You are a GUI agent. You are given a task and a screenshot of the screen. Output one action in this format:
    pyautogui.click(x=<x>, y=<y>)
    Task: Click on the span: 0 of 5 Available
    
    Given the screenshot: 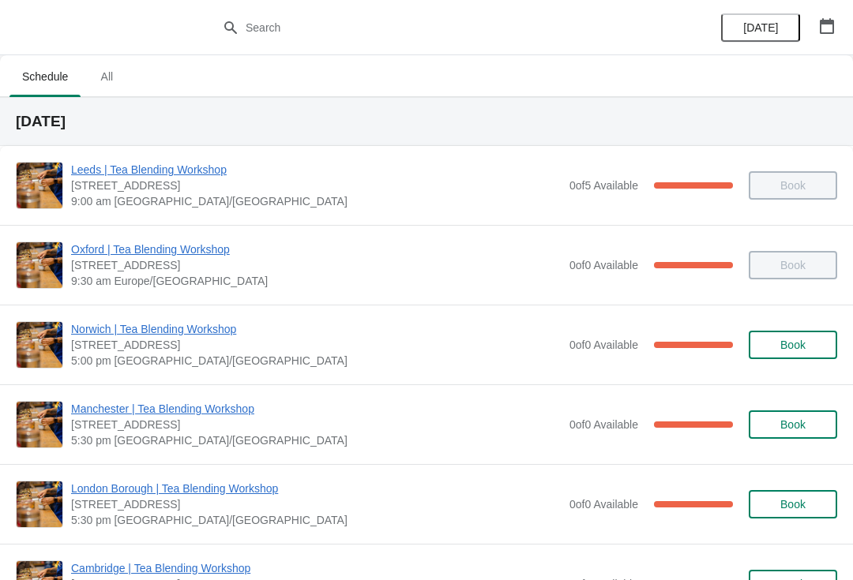 What is the action you would take?
    pyautogui.click(x=603, y=186)
    